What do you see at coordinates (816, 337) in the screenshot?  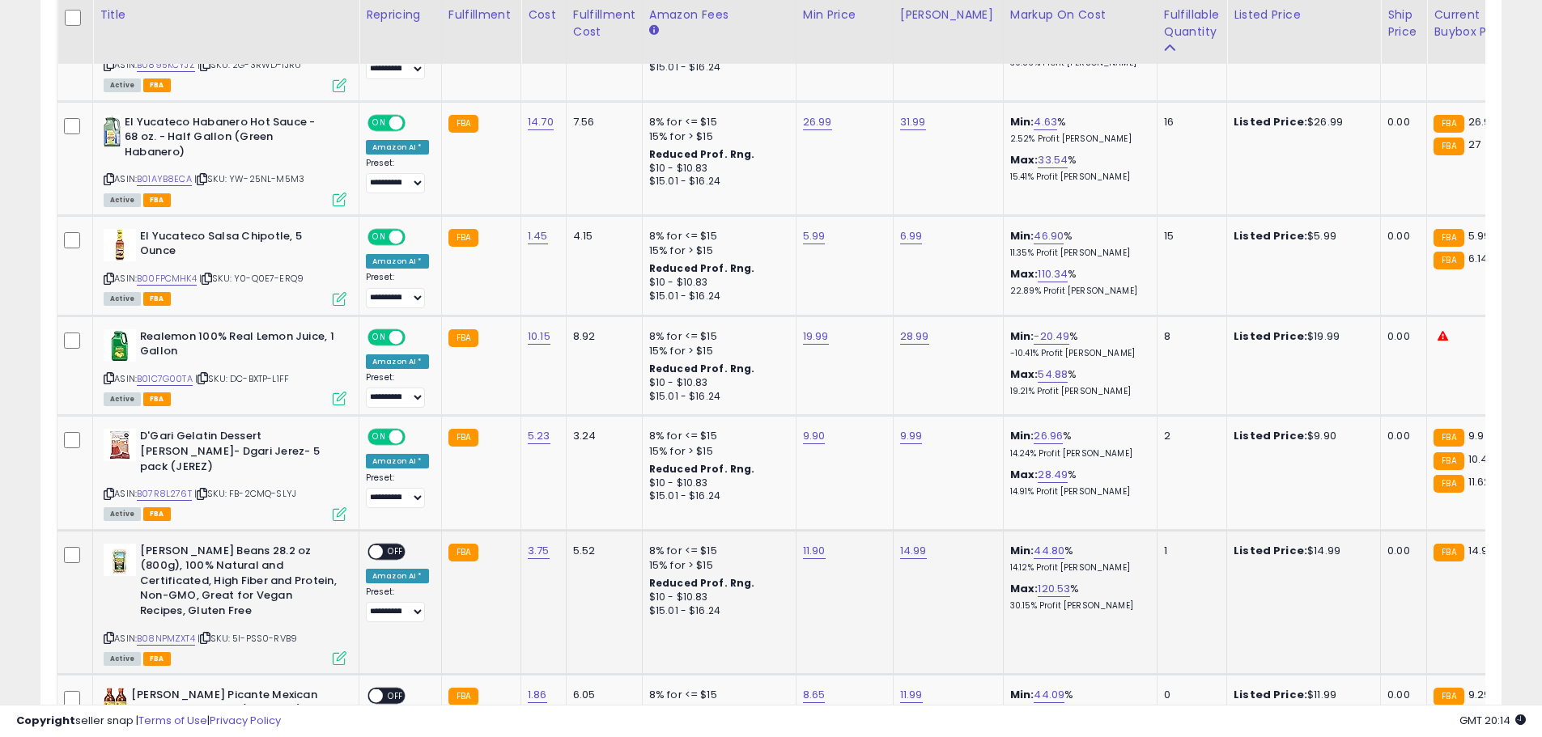 I see `a: 19.99` at bounding box center [816, 337].